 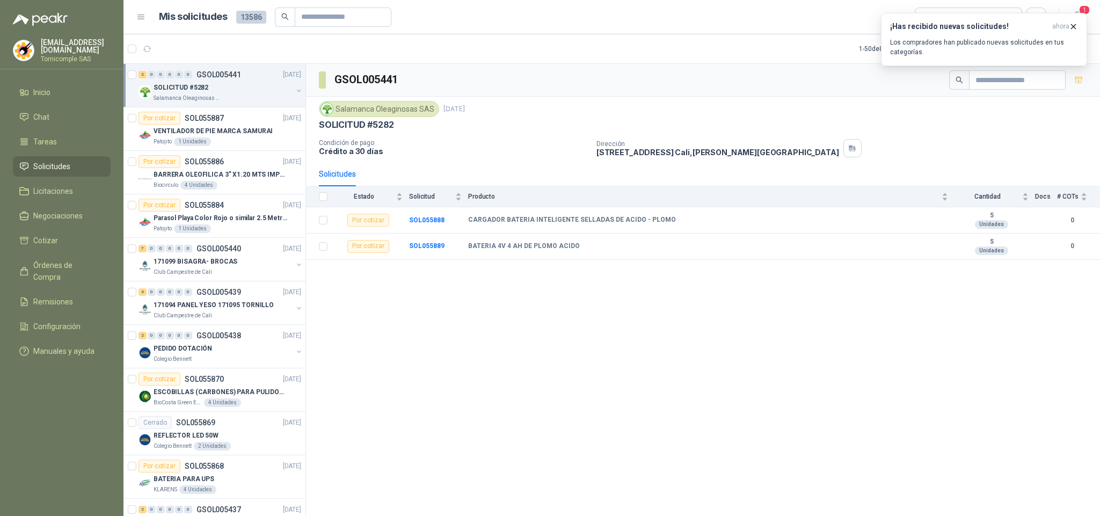 I want to click on th: Producto, so click(x=711, y=197).